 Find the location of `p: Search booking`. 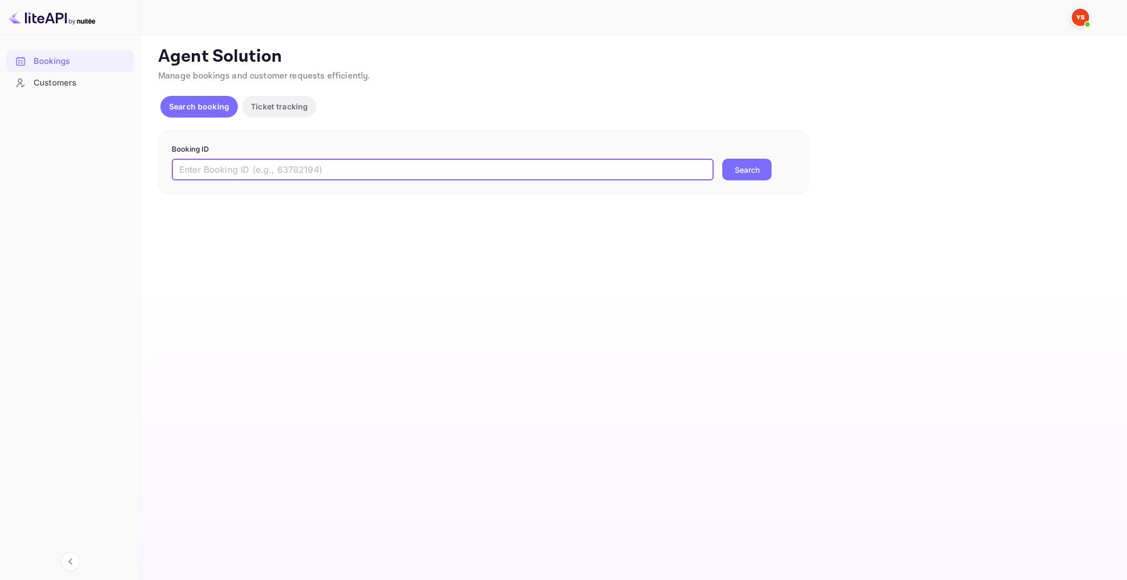

p: Search booking is located at coordinates (199, 106).